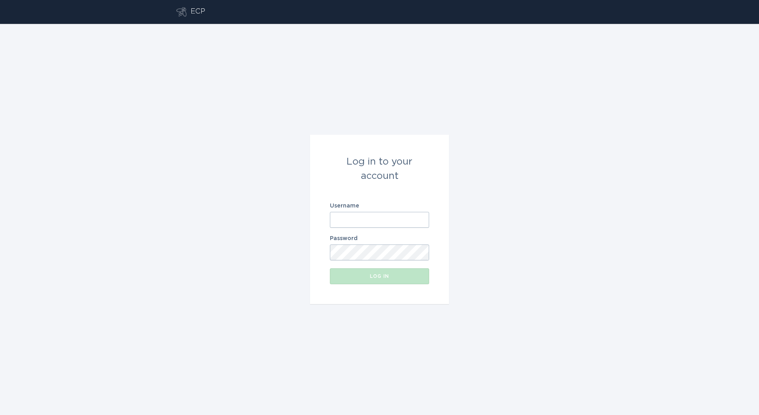 Image resolution: width=759 pixels, height=415 pixels. What do you see at coordinates (380, 276) in the screenshot?
I see `div: Log in` at bounding box center [380, 276].